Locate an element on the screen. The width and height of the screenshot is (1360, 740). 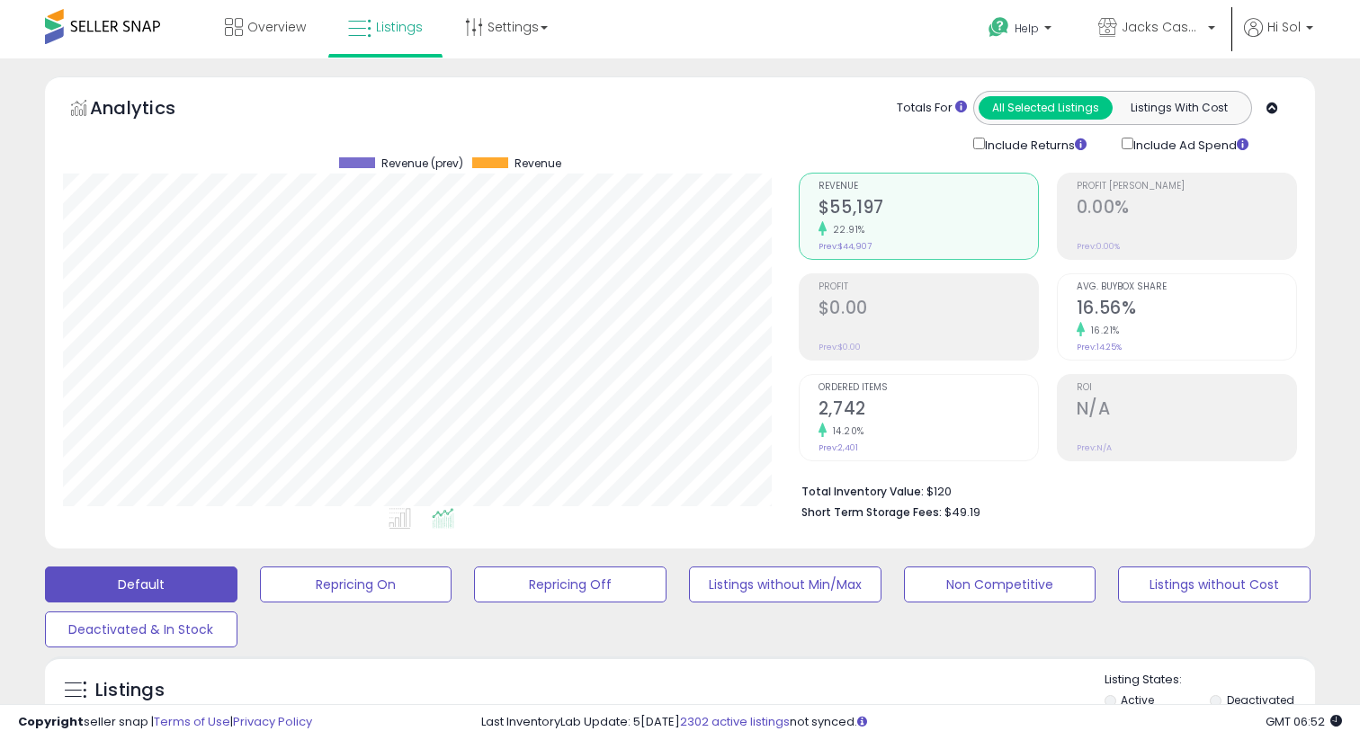
button: Listings without Min/Max is located at coordinates (785, 584).